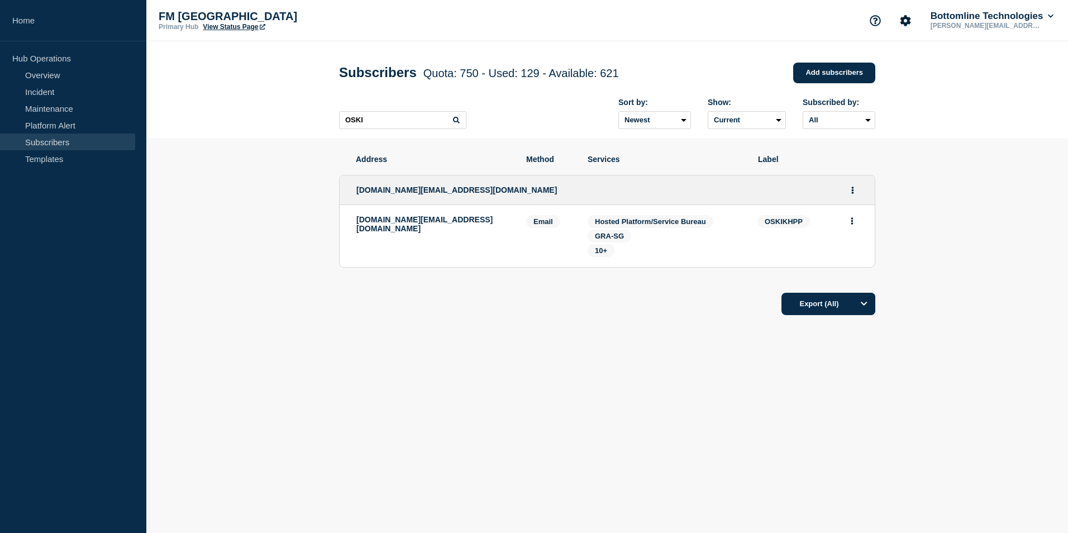 This screenshot has width=1068, height=533. I want to click on select: Deleted, so click(747, 120).